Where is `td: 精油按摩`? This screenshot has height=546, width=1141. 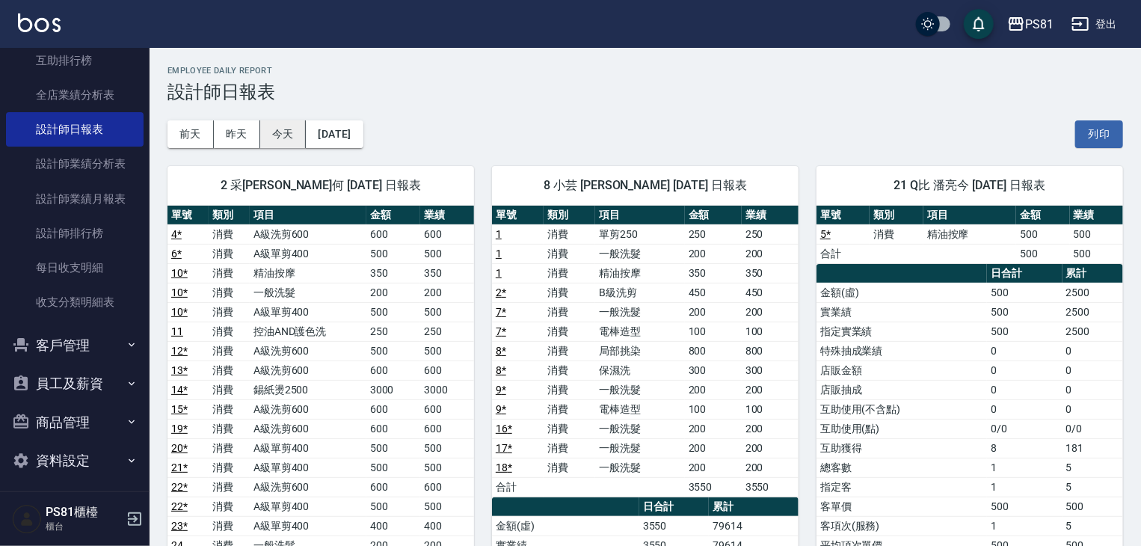
td: 精油按摩 is located at coordinates (640, 273).